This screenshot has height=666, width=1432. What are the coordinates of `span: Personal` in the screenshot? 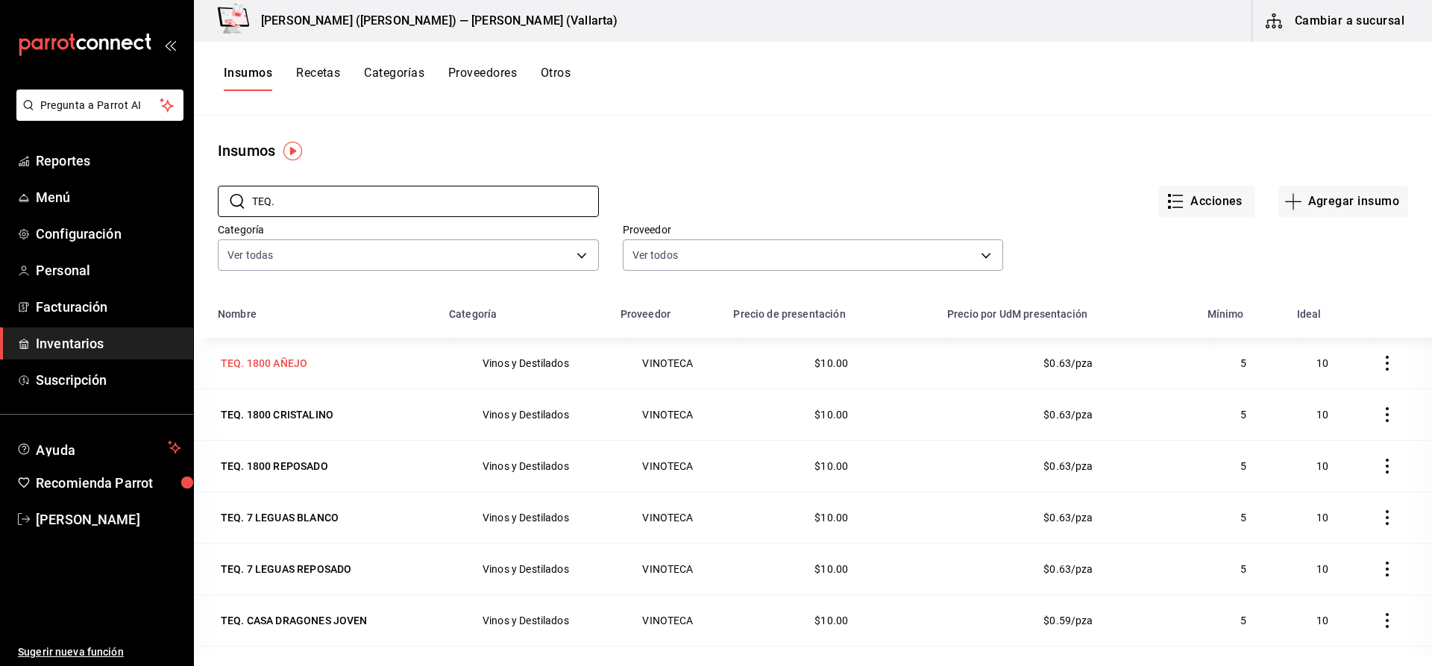 It's located at (108, 270).